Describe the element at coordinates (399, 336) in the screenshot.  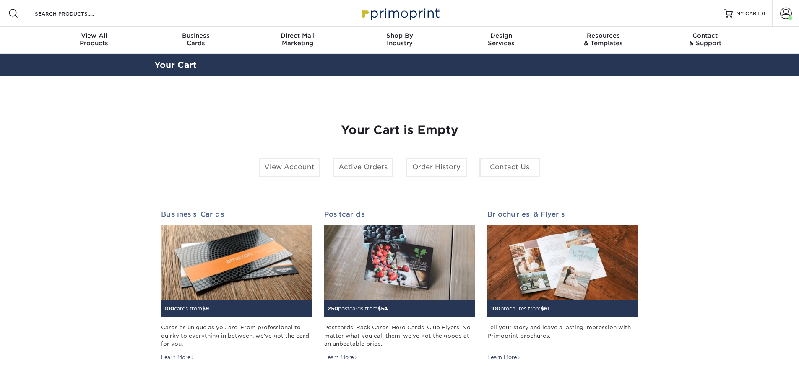
I see `div: Postcards. Rack Cards. Hero Cards. Club Flyers. No matter what you call them, we've got the goods...` at that location.